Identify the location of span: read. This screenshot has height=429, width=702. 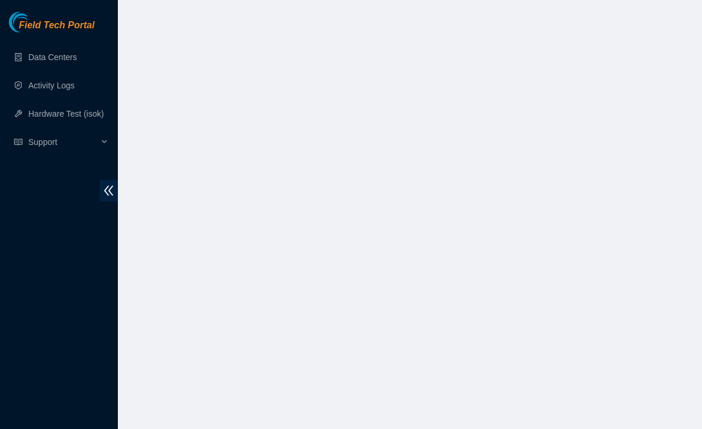
(18, 142).